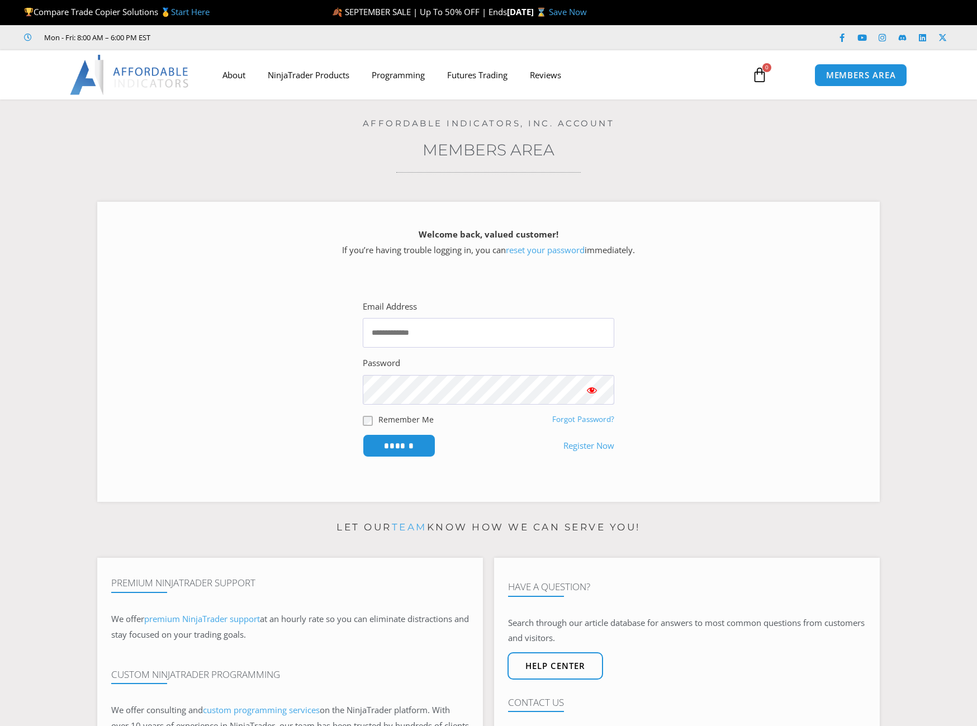  I want to click on label: Password, so click(381, 363).